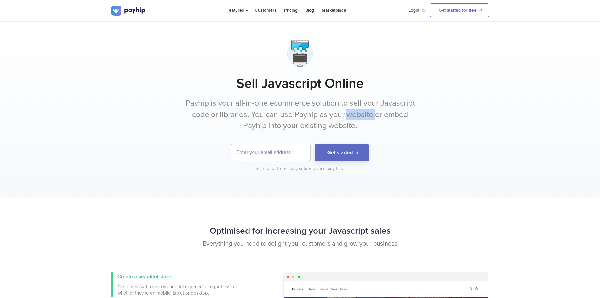 This screenshot has height=298, width=600. Describe the element at coordinates (177, 289) in the screenshot. I see `span: Customers will have a wonderful experience regardless of whether they're on mobile, tablet or des...` at that location.